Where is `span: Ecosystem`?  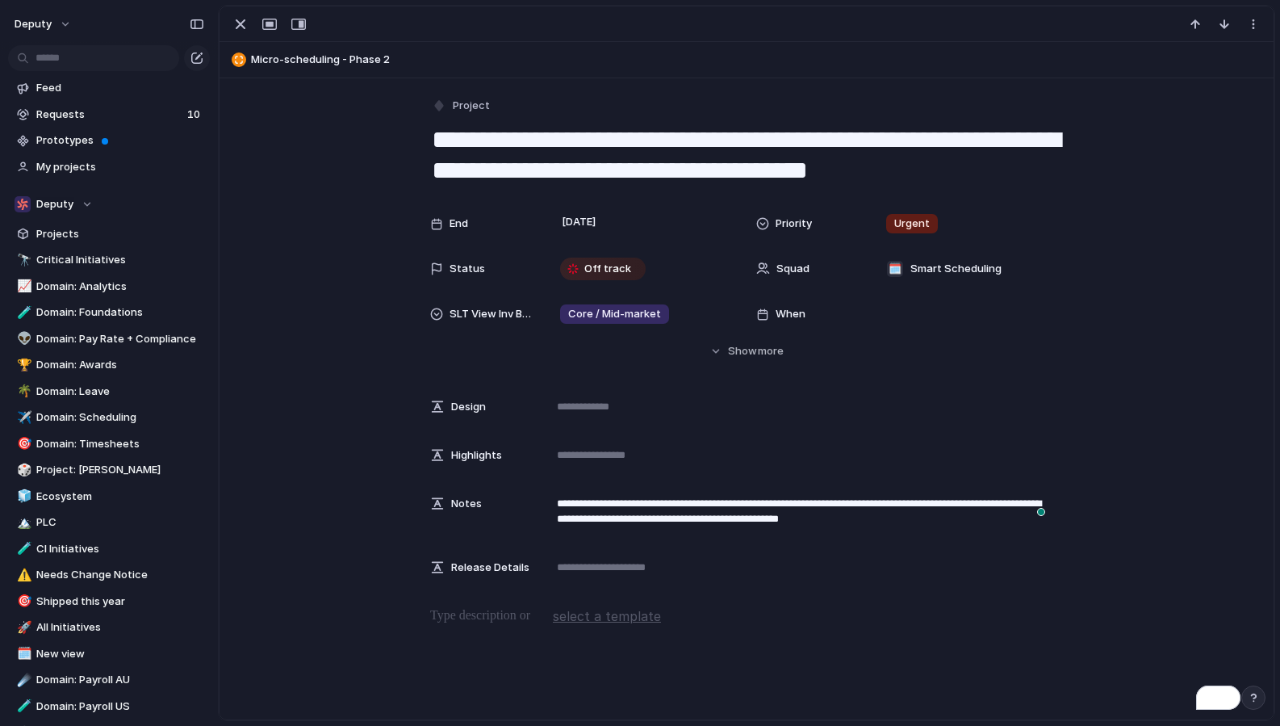
span: Ecosystem is located at coordinates (120, 496).